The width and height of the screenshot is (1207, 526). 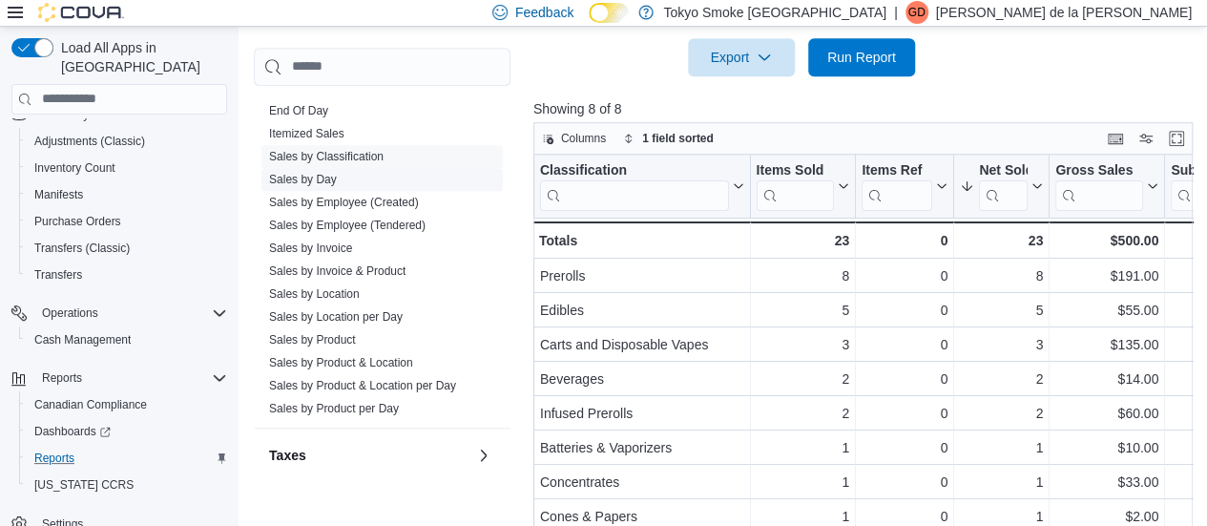 What do you see at coordinates (127, 431) in the screenshot?
I see `a: Dashboards` at bounding box center [127, 431].